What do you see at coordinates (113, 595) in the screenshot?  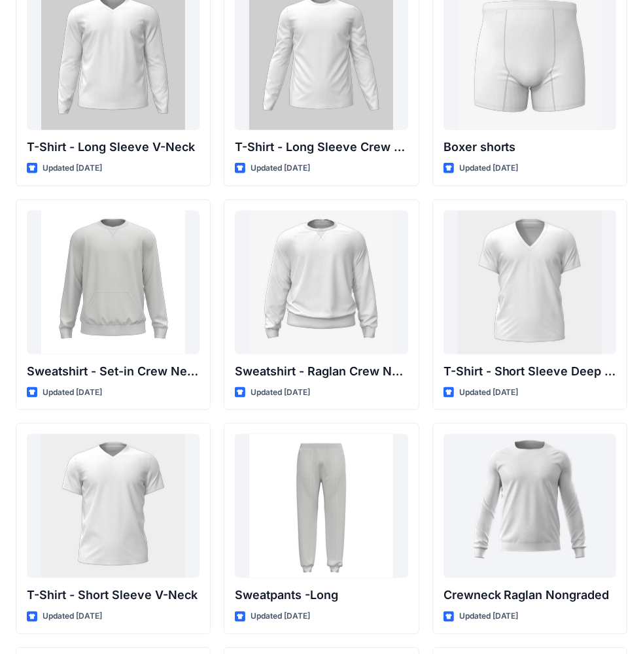 I see `p: T-Shirt - Short Sleeve V-Neck` at bounding box center [113, 595].